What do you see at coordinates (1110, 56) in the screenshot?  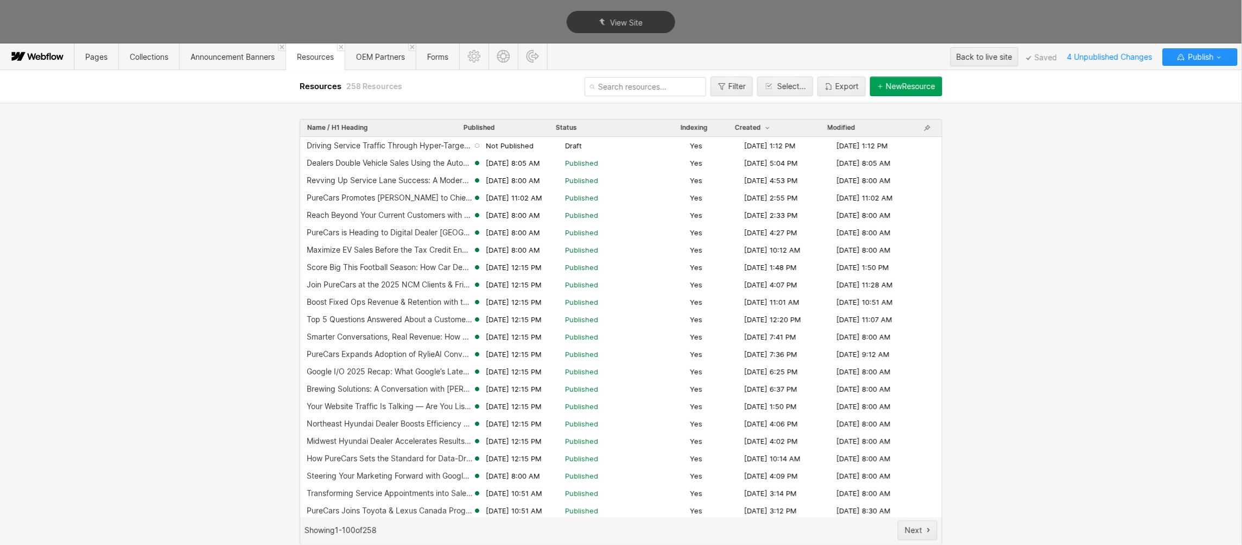 I see `span: 4 Unpublished Changes` at bounding box center [1110, 56].